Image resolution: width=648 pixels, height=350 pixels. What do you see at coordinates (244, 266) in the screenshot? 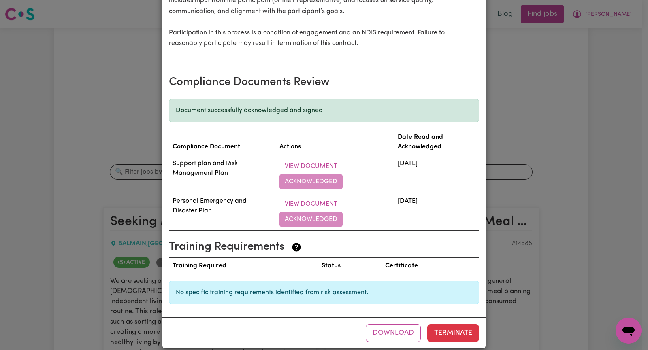
I see `th: Training Required` at bounding box center [244, 266].